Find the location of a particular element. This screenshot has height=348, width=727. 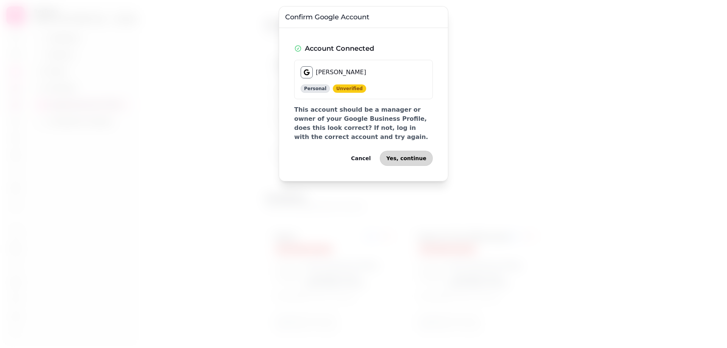

div: unverified is located at coordinates (349, 89).